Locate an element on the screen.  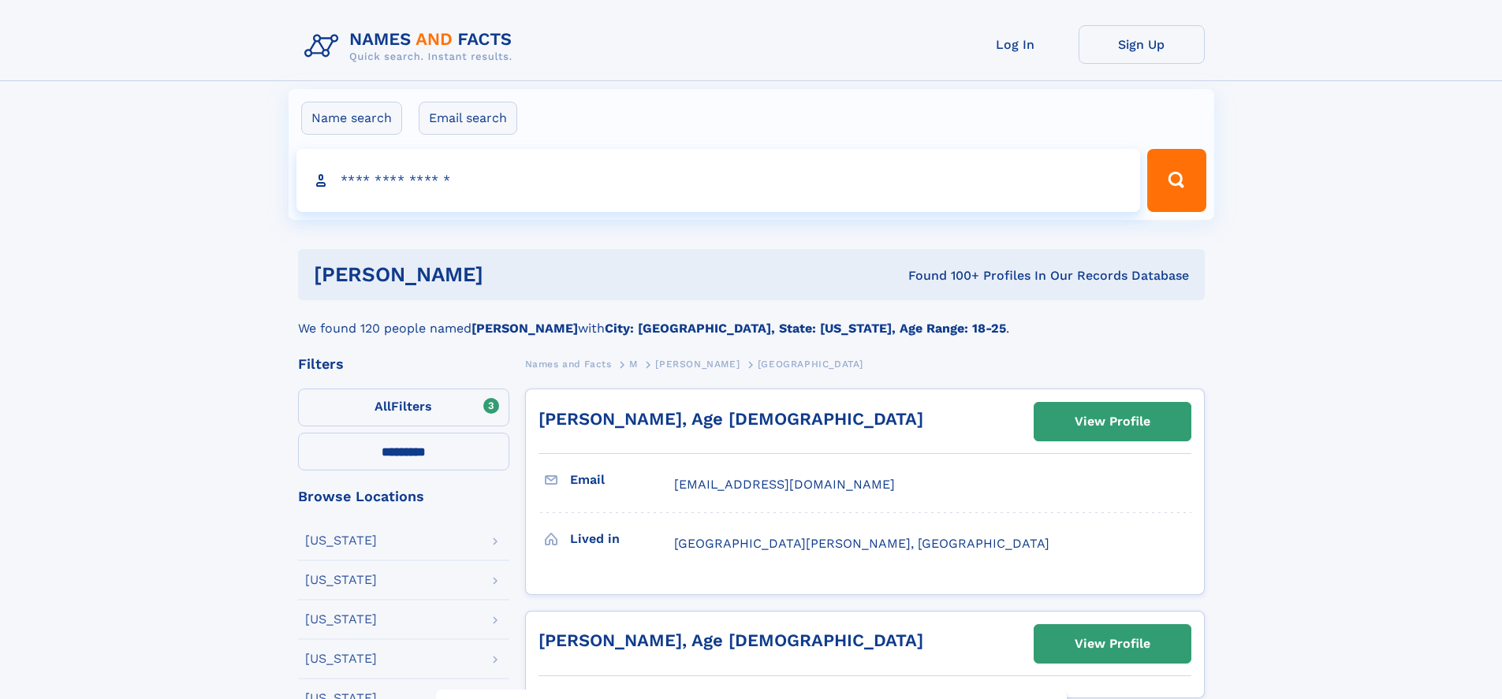
div: Filters is located at coordinates (404, 364).